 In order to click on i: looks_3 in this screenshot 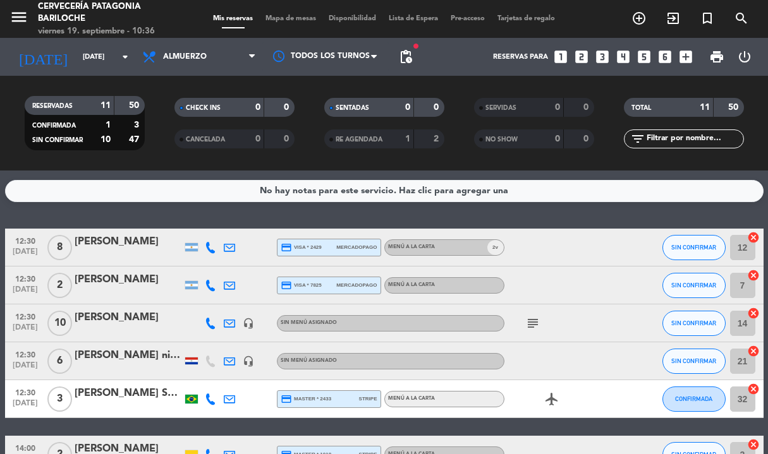, I will do `click(602, 57)`.